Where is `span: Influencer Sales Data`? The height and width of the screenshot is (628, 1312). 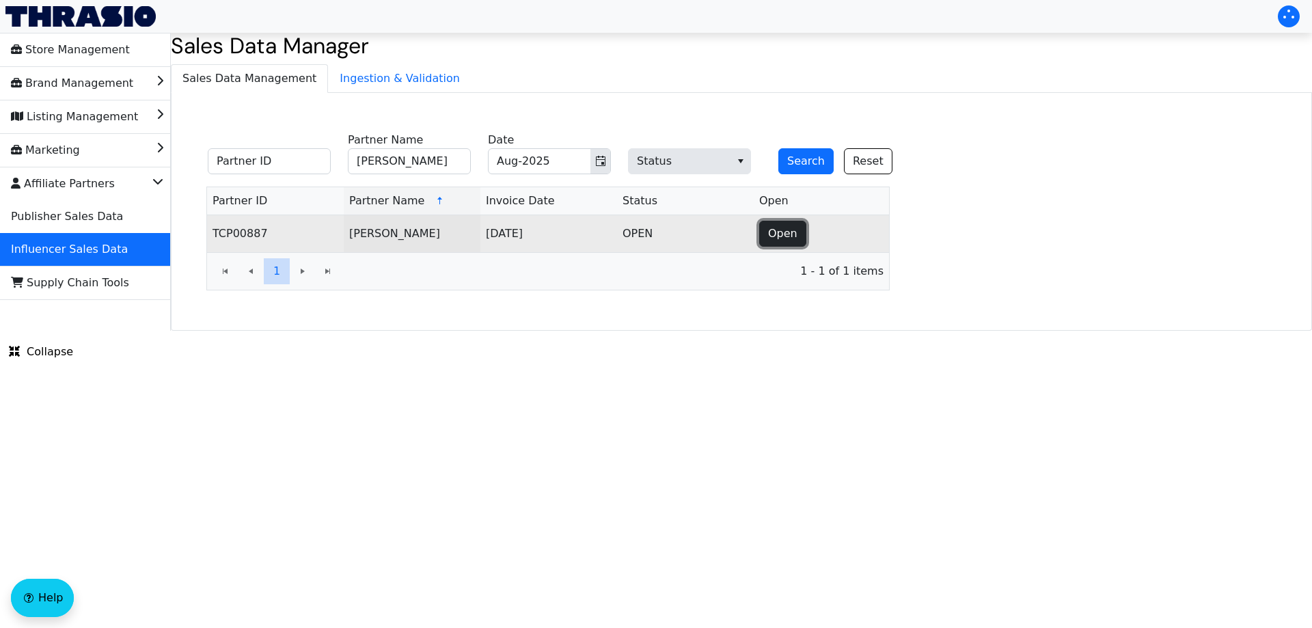
span: Influencer Sales Data is located at coordinates (69, 249).